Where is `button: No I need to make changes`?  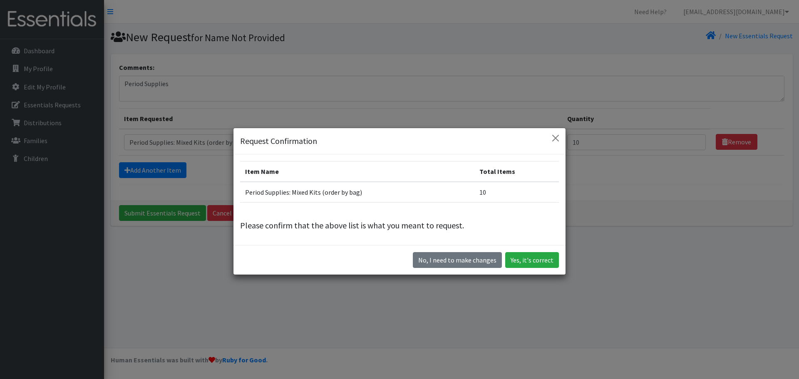 button: No I need to make changes is located at coordinates (457, 260).